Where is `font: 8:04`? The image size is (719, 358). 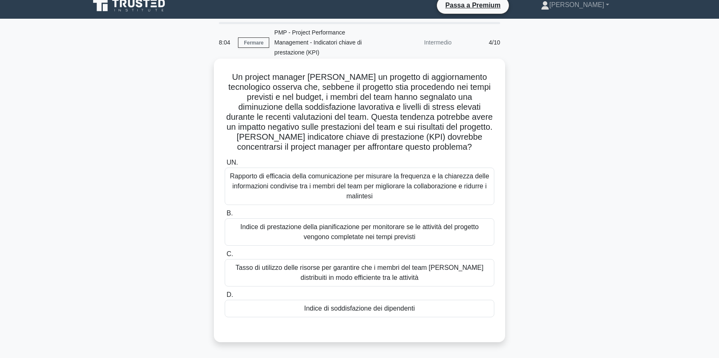 font: 8:04 is located at coordinates (224, 42).